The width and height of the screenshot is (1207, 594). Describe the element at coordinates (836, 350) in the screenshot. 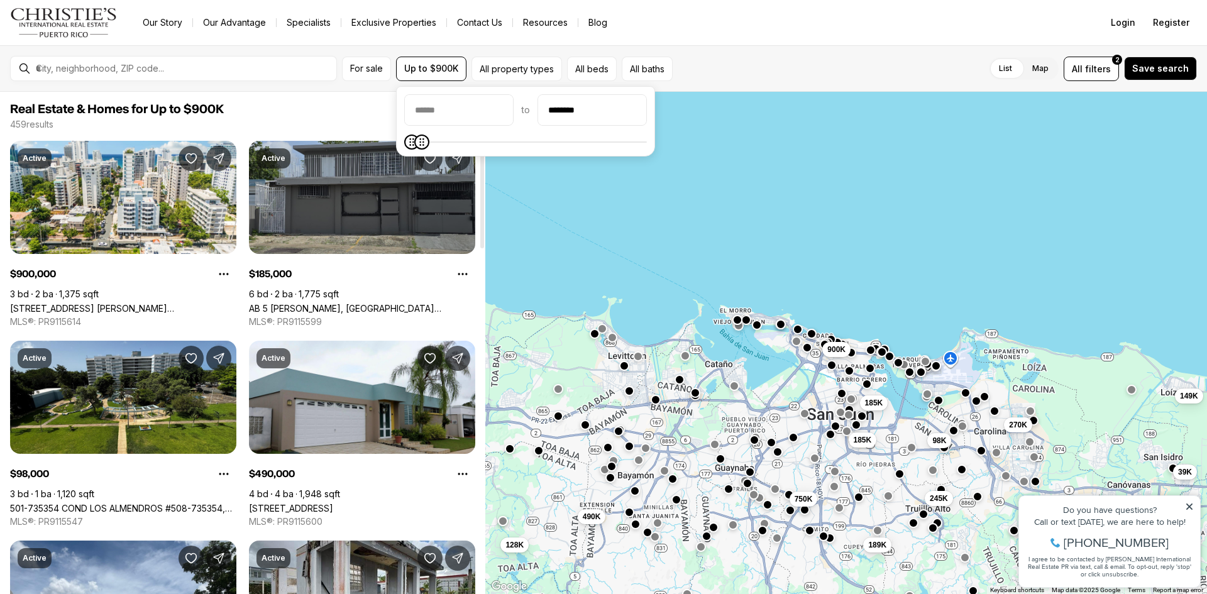

I see `button: 900K` at that location.